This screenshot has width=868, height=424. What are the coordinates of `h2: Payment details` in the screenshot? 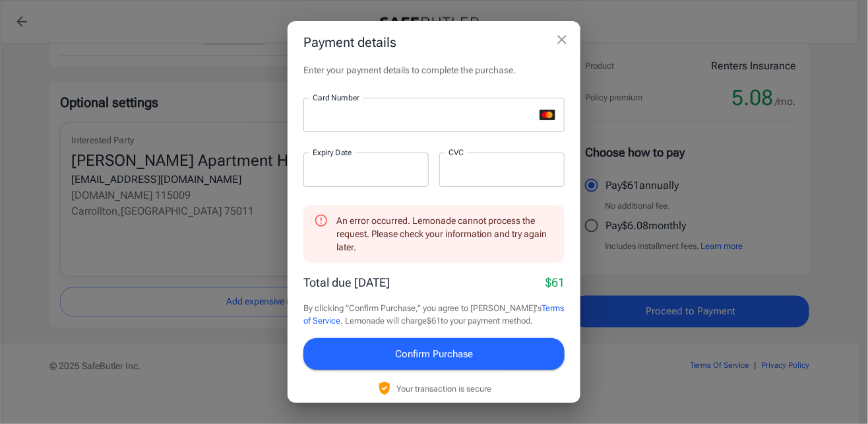 It's located at (434, 42).